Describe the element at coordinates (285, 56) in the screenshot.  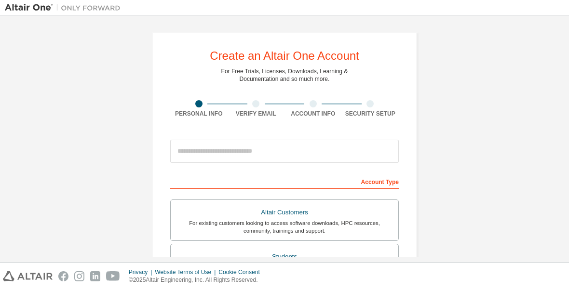
I see `div: Create an Altair One Account` at that location.